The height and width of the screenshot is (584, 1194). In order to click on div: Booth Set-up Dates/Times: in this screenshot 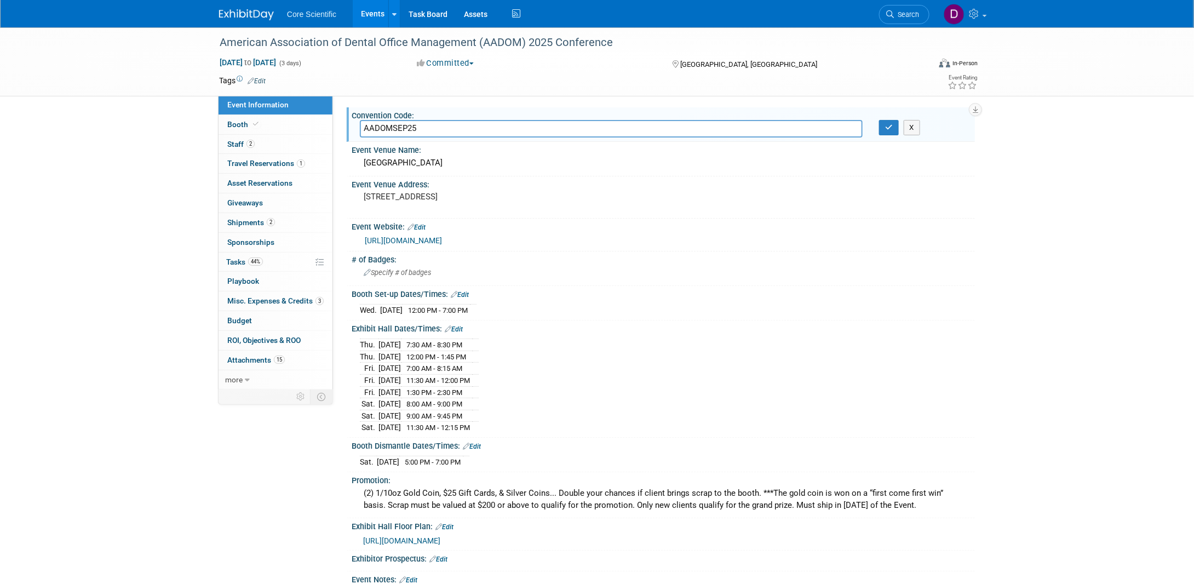, I will do `click(663, 293)`.